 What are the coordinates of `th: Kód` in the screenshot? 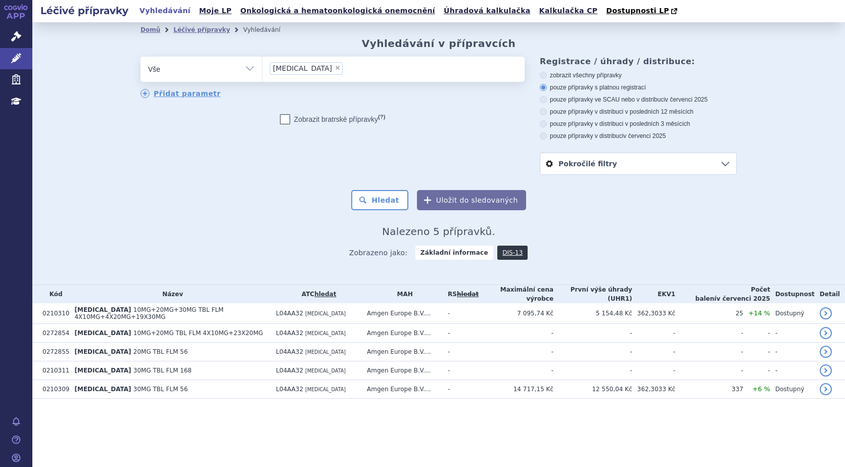 It's located at (53, 294).